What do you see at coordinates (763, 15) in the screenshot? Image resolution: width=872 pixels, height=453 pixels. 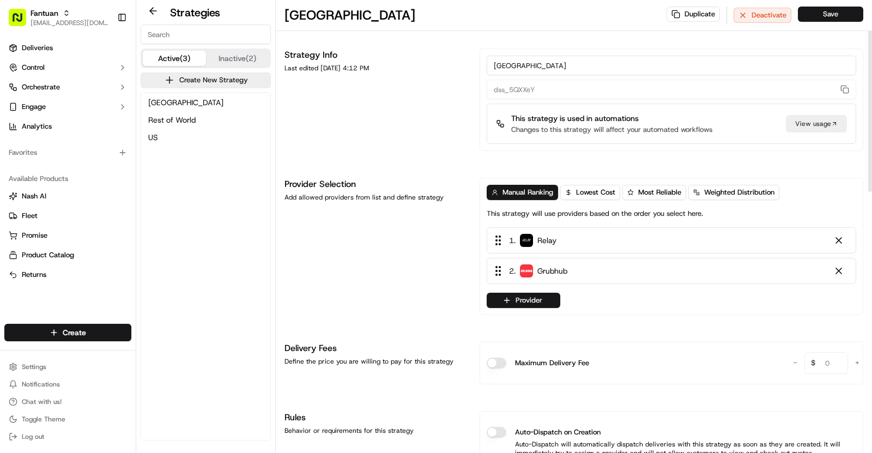 I see `button: Deactivate` at bounding box center [763, 15].